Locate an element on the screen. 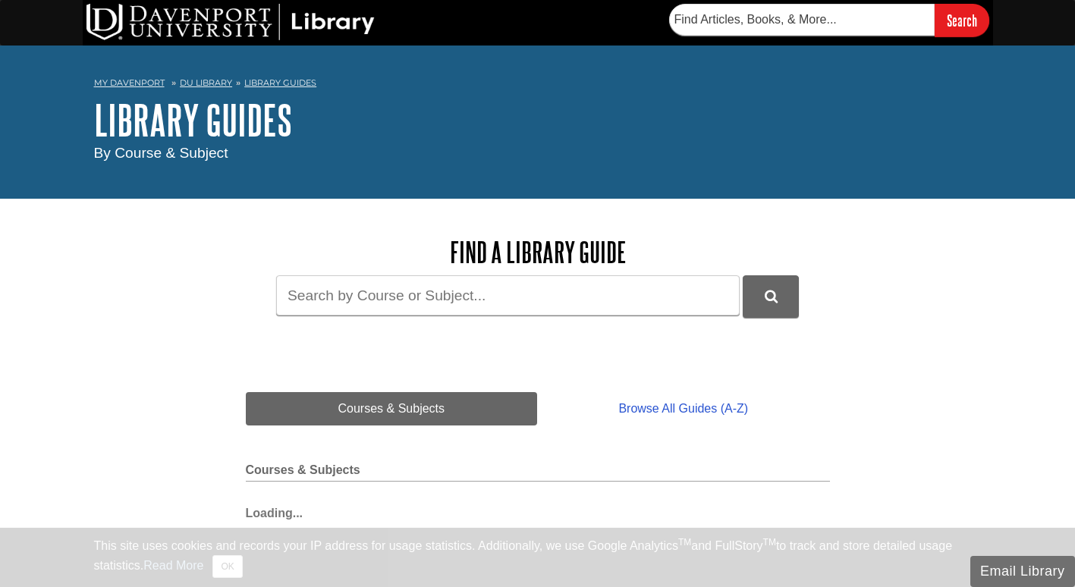 The width and height of the screenshot is (1075, 587). input: Find Articles, Books, & More... is located at coordinates (802, 20).